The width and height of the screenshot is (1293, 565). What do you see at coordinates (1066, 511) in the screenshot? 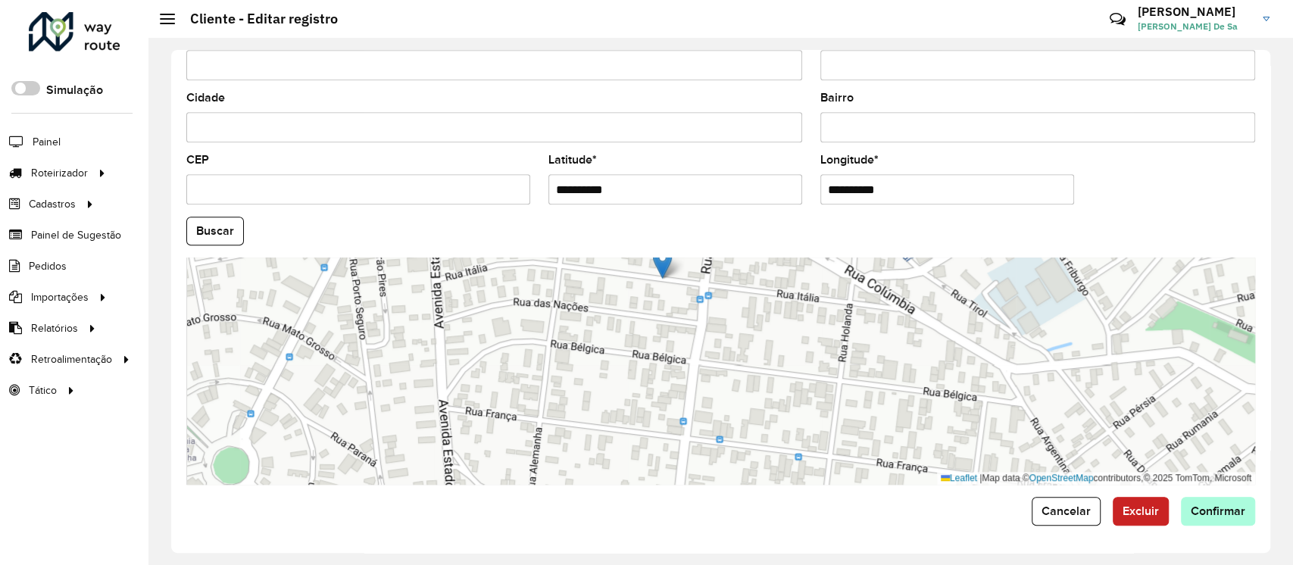
I see `button: Cancelar` at bounding box center [1066, 511].